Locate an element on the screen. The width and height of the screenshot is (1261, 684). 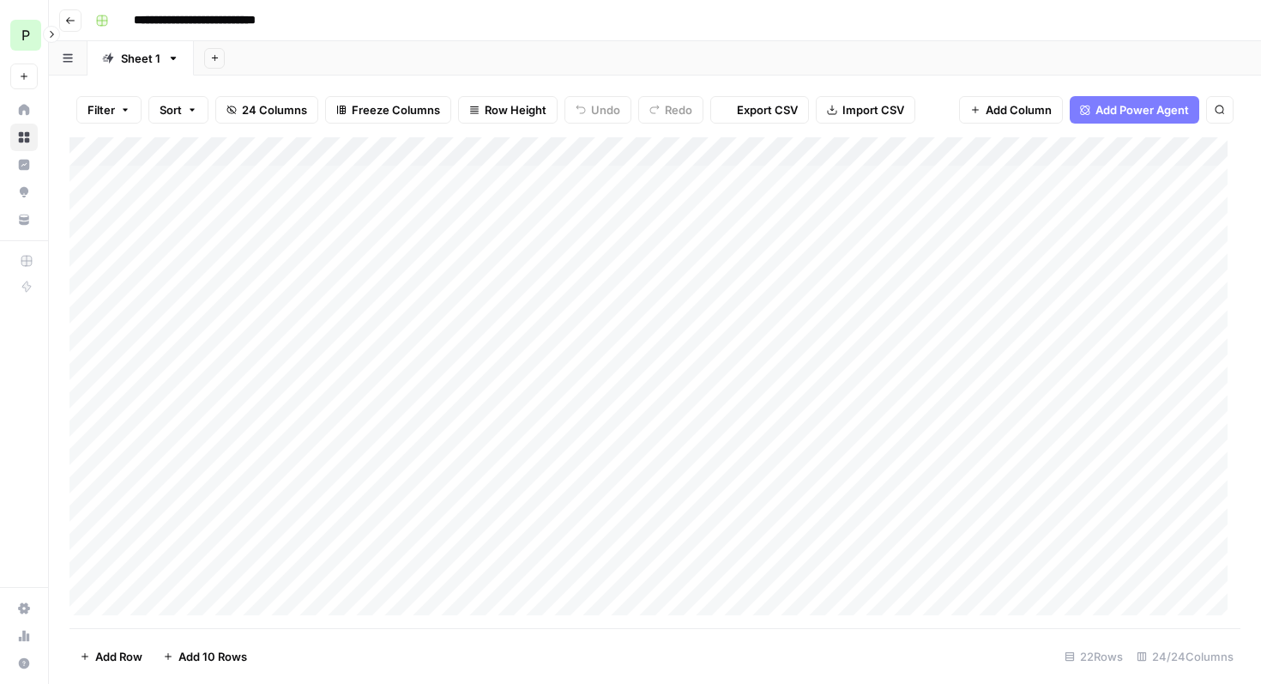
button: Add 10 Rows is located at coordinates (205, 656).